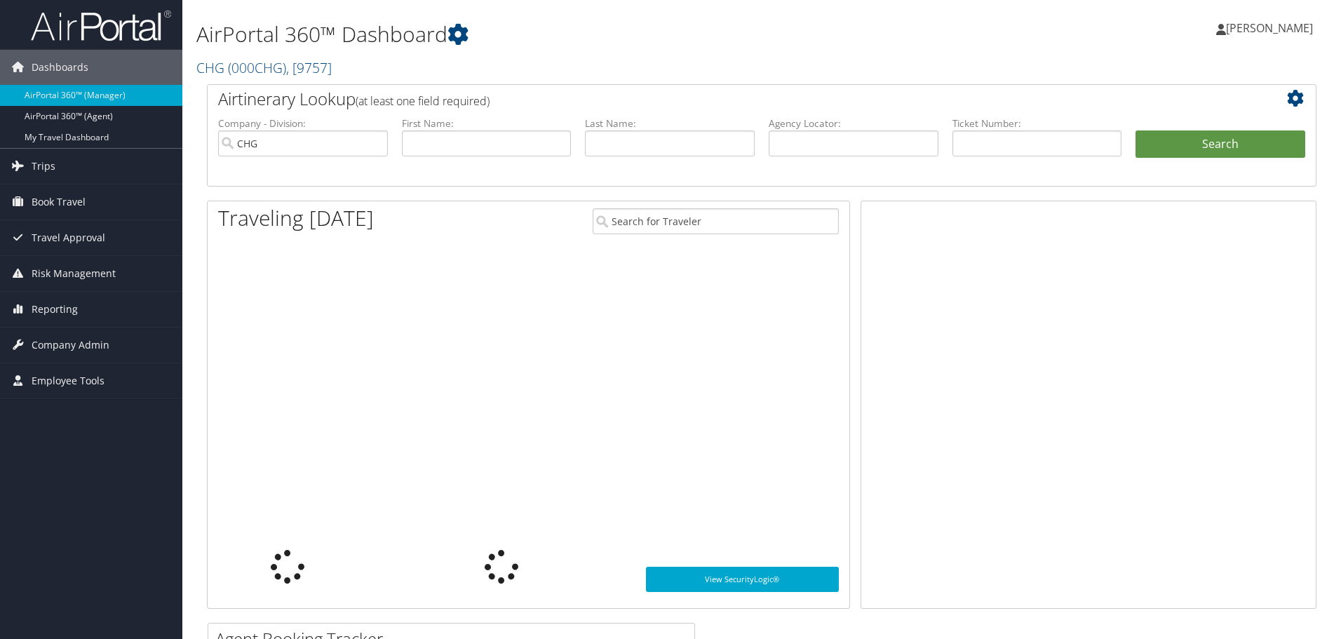 This screenshot has height=639, width=1341. What do you see at coordinates (74, 273) in the screenshot?
I see `span: Risk Management` at bounding box center [74, 273].